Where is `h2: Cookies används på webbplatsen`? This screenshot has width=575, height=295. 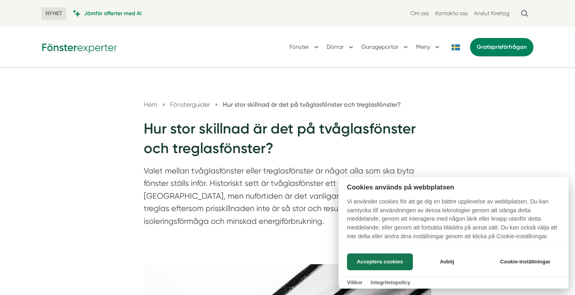
h2: Cookies används på webbplatsen is located at coordinates (454, 187).